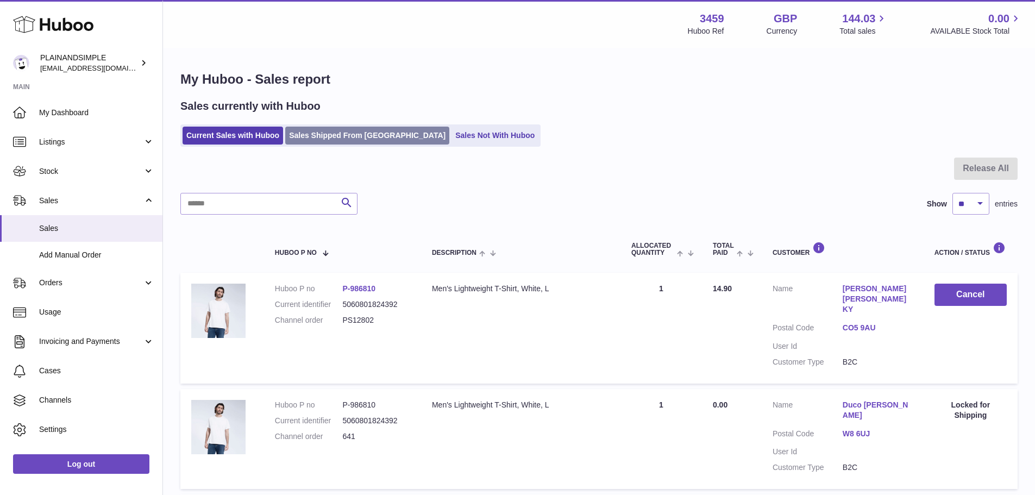 This screenshot has height=495, width=1035. What do you see at coordinates (1006, 204) in the screenshot?
I see `span: entries` at bounding box center [1006, 204].